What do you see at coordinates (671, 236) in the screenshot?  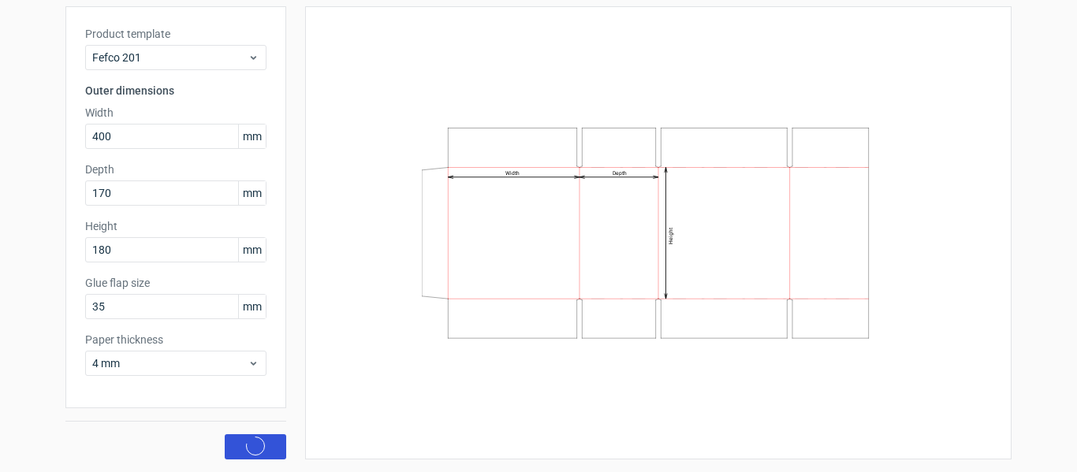 I see `text: Height` at bounding box center [671, 236].